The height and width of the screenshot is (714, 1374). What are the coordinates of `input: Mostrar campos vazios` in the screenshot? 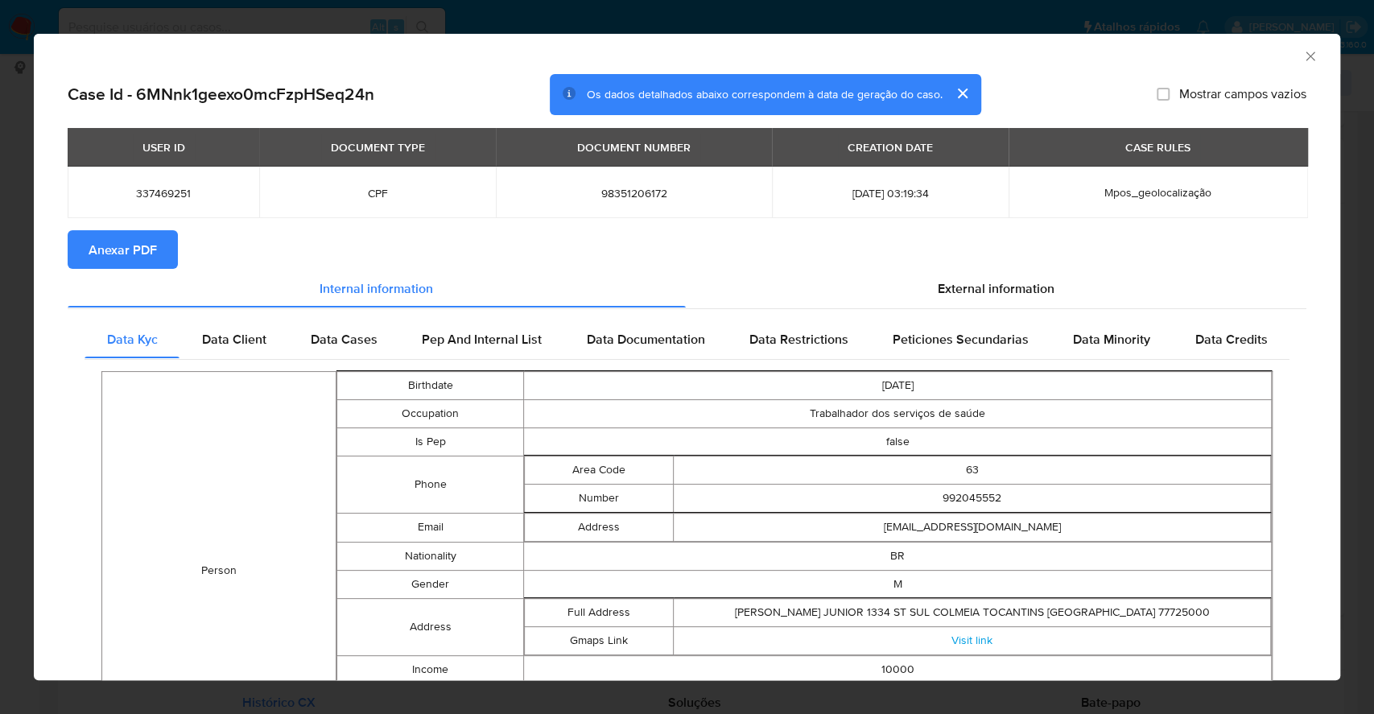 It's located at (1163, 94).